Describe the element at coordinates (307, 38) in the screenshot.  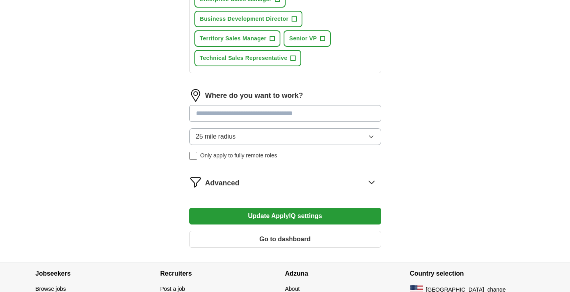
I see `button: Senior VP` at that location.